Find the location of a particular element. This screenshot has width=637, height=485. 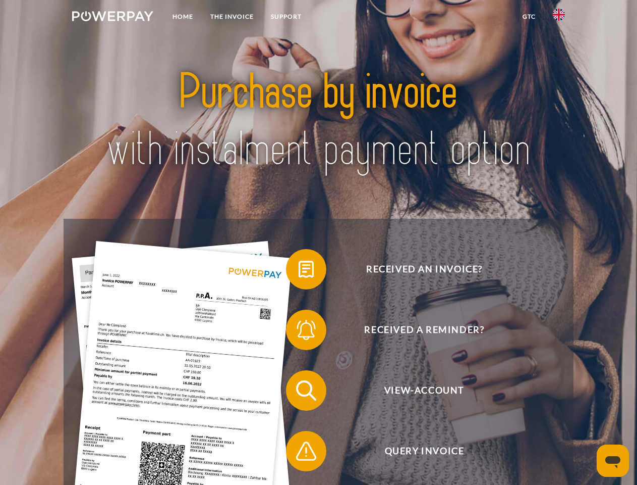

button: View-Account is located at coordinates (417, 390).